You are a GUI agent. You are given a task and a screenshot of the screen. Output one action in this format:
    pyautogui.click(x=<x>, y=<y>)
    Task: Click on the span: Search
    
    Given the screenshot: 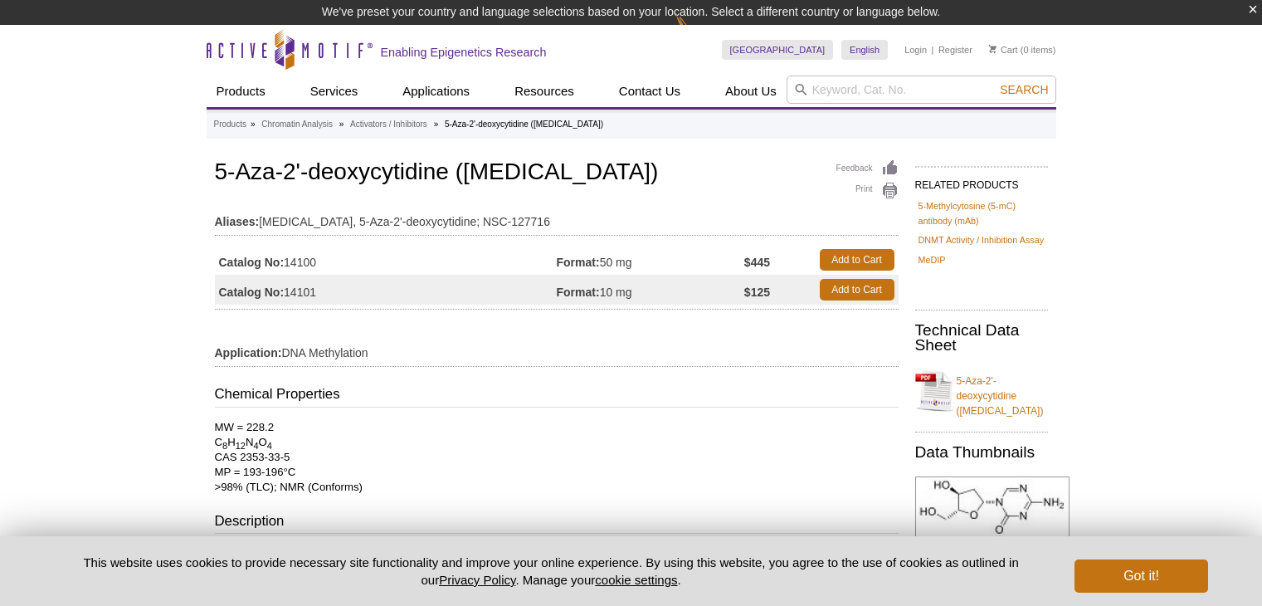 What is the action you would take?
    pyautogui.click(x=1024, y=90)
    